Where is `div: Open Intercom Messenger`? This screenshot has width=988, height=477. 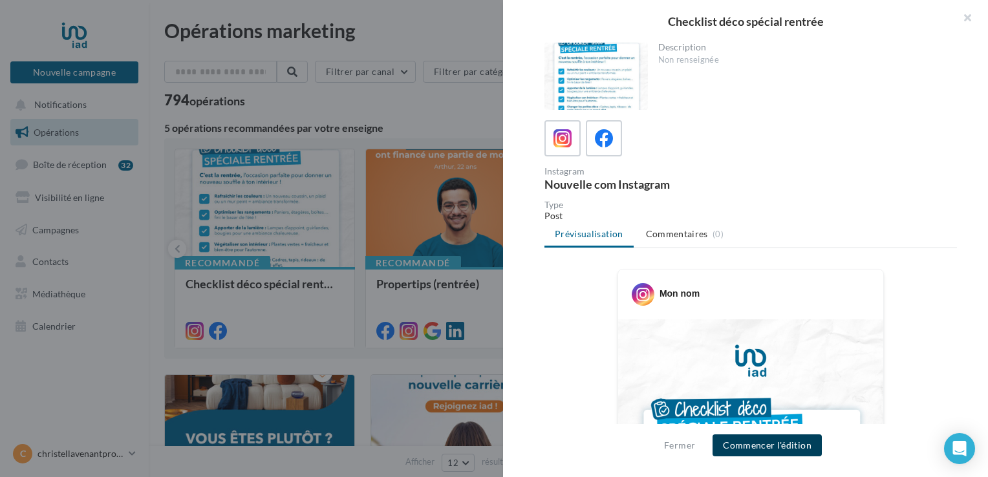
div: Open Intercom Messenger is located at coordinates (960, 449).